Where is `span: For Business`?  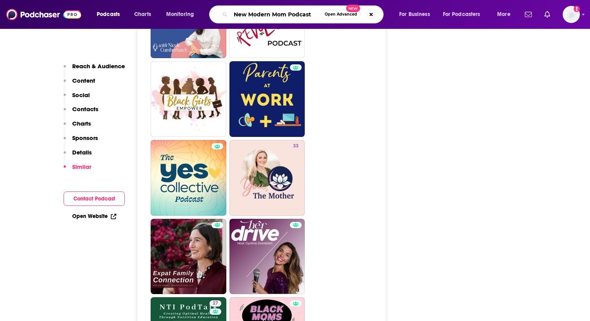 span: For Business is located at coordinates (414, 14).